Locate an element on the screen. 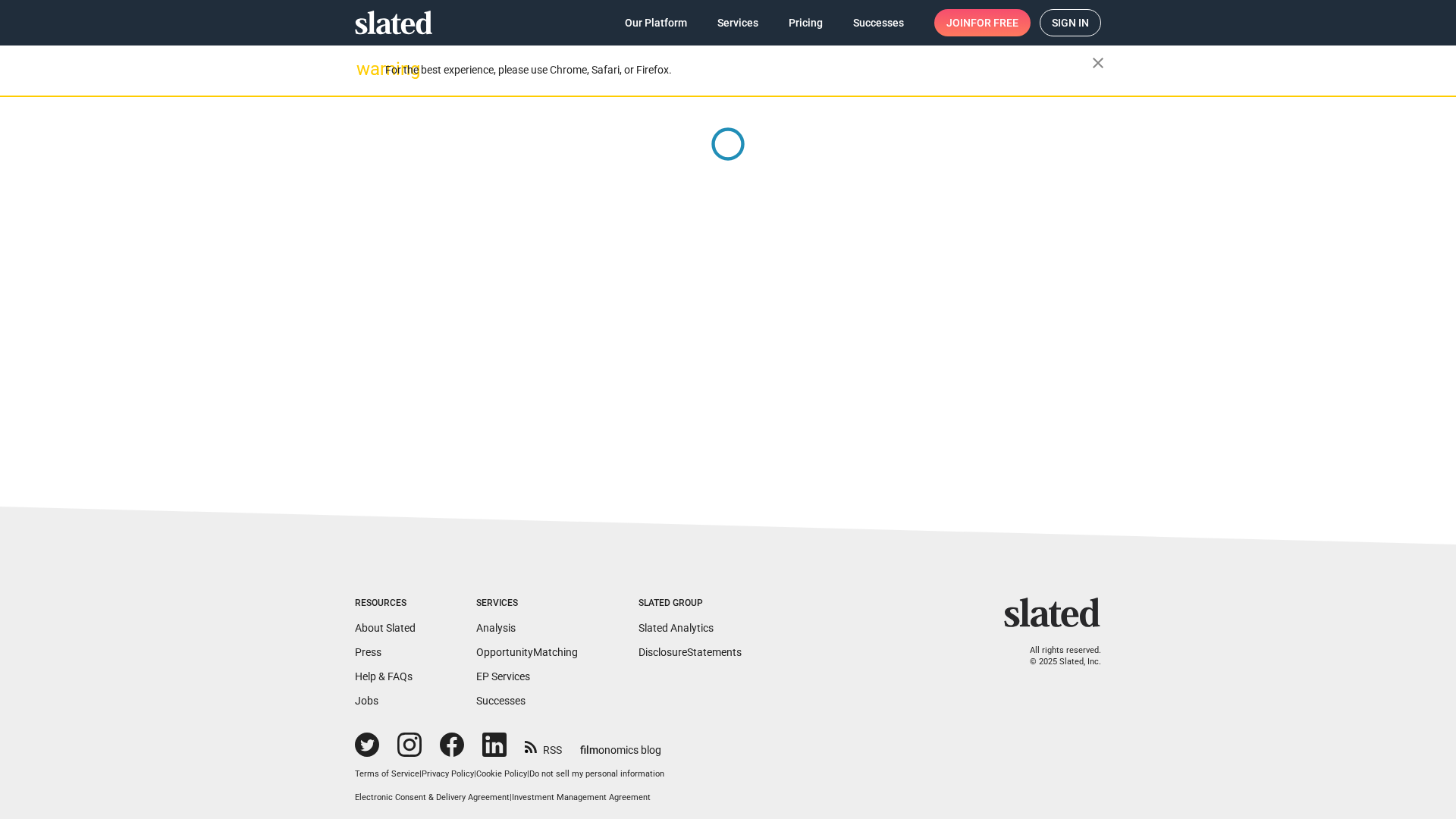  a: EP Services is located at coordinates (503, 676).